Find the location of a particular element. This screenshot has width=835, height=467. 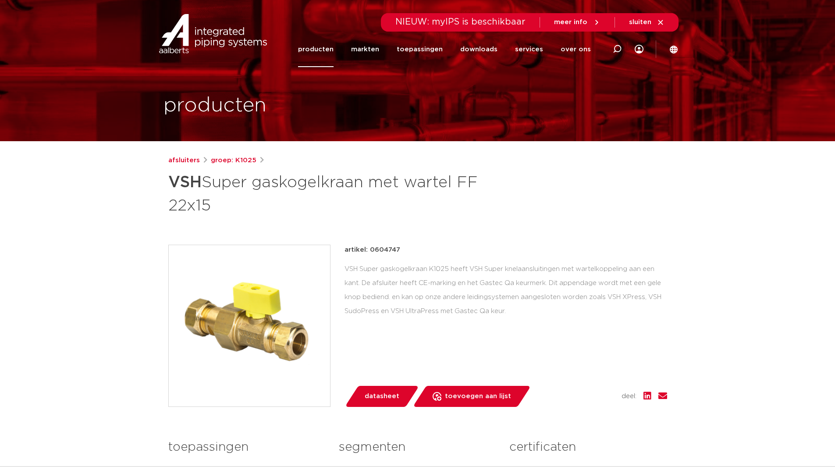

span: sluiten is located at coordinates (640, 22).